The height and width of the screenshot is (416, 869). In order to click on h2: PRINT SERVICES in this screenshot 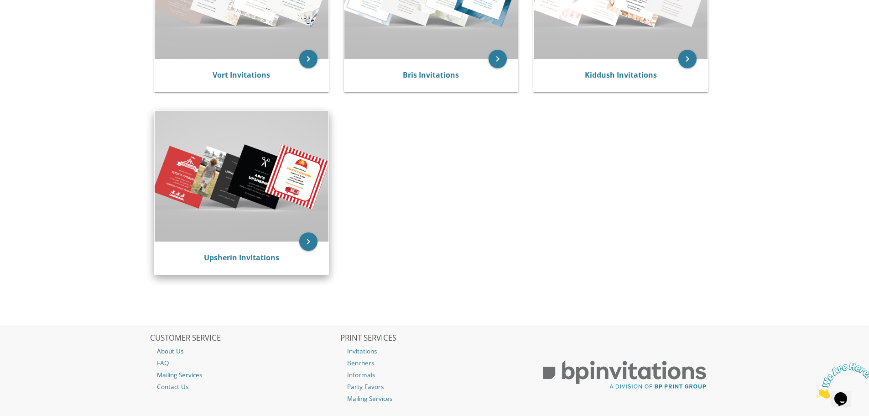, I will do `click(435, 338)`.